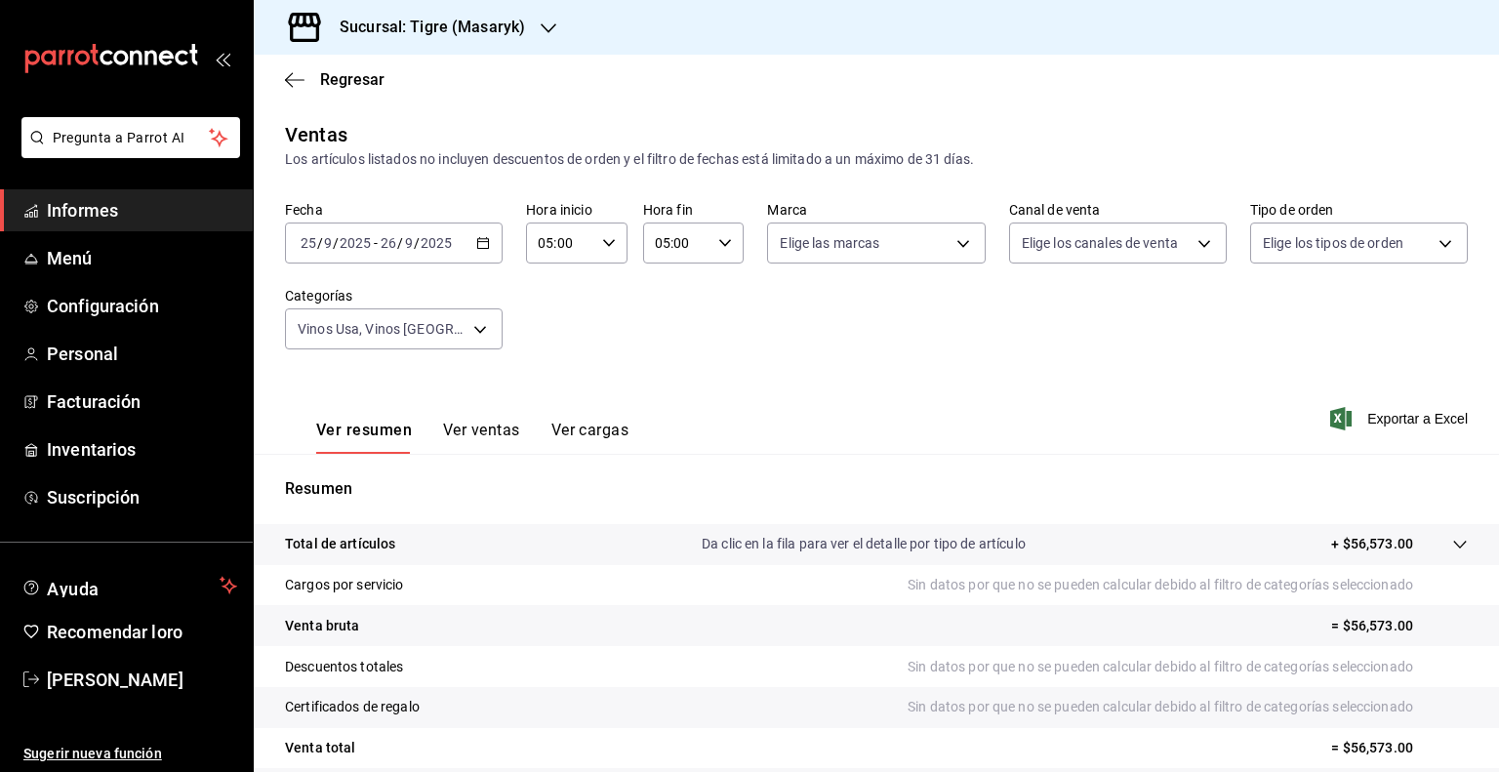 This screenshot has width=1499, height=772. I want to click on font: Canal de venta, so click(1055, 210).